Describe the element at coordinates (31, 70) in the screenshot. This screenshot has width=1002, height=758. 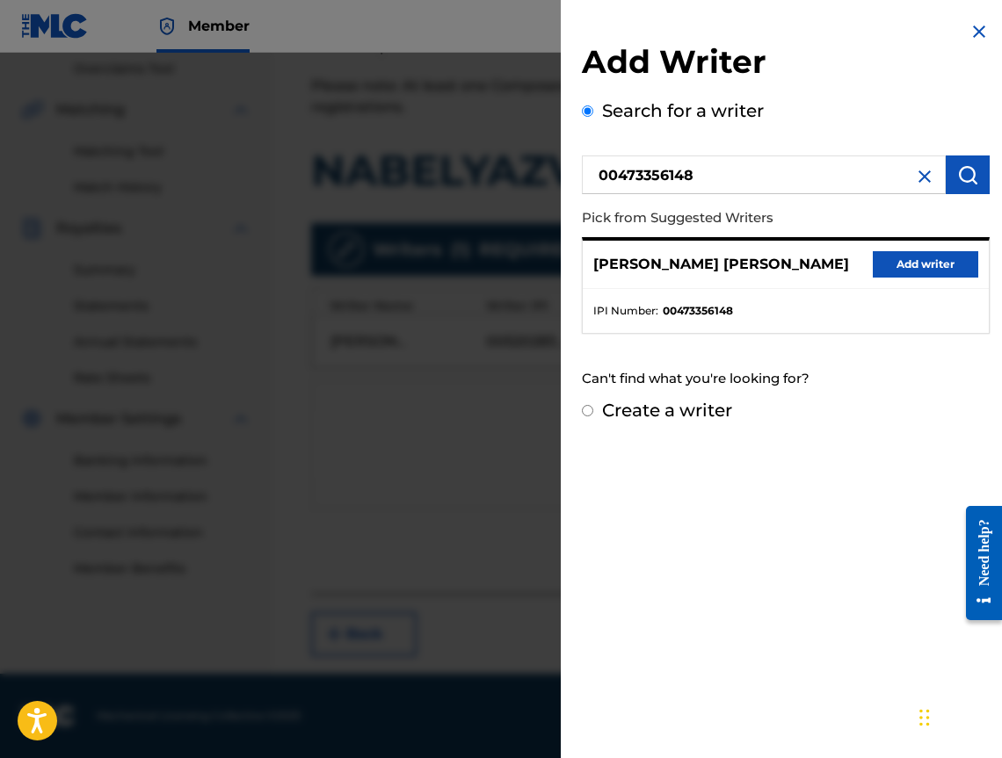
I see `div: Open Resource Center` at that location.